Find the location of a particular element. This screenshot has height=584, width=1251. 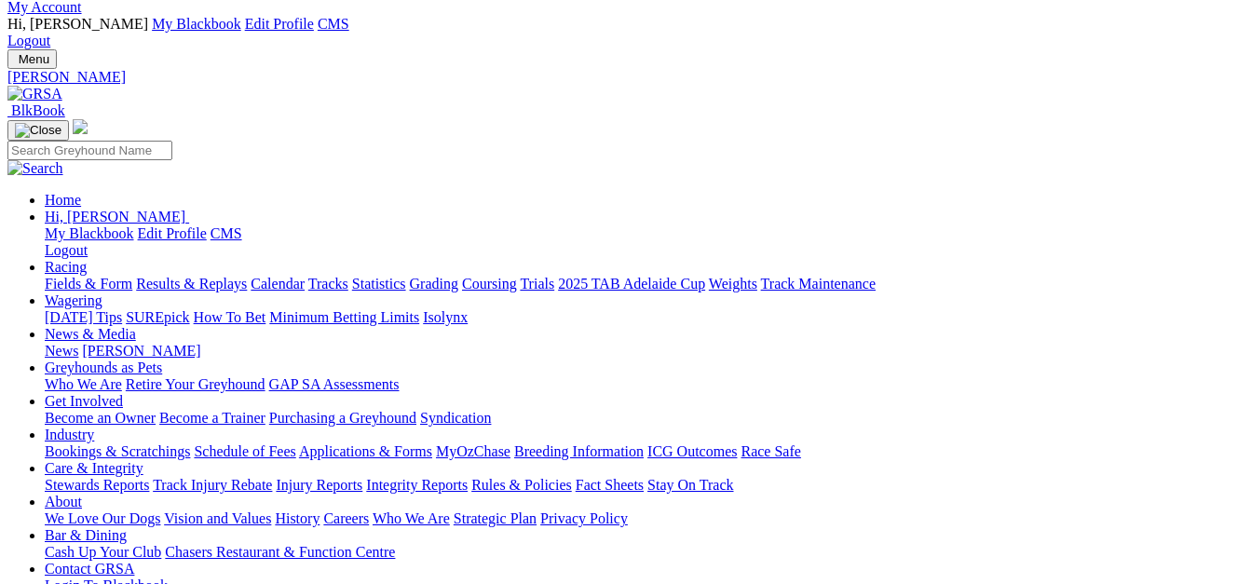

img: GRSA is located at coordinates (34, 94).